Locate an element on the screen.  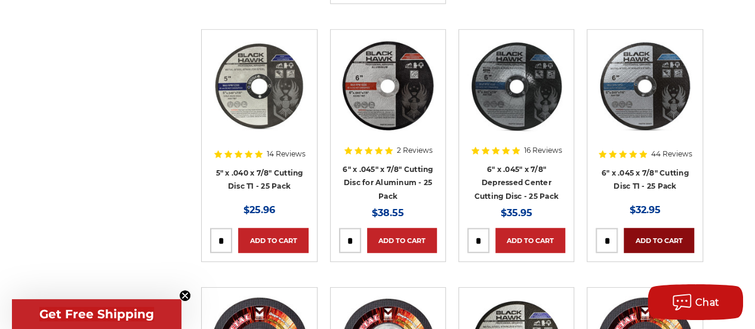
a: 6" x .045" x 7/8" Depressed Center Type 27 Cut Off Wheel is located at coordinates (516, 103).